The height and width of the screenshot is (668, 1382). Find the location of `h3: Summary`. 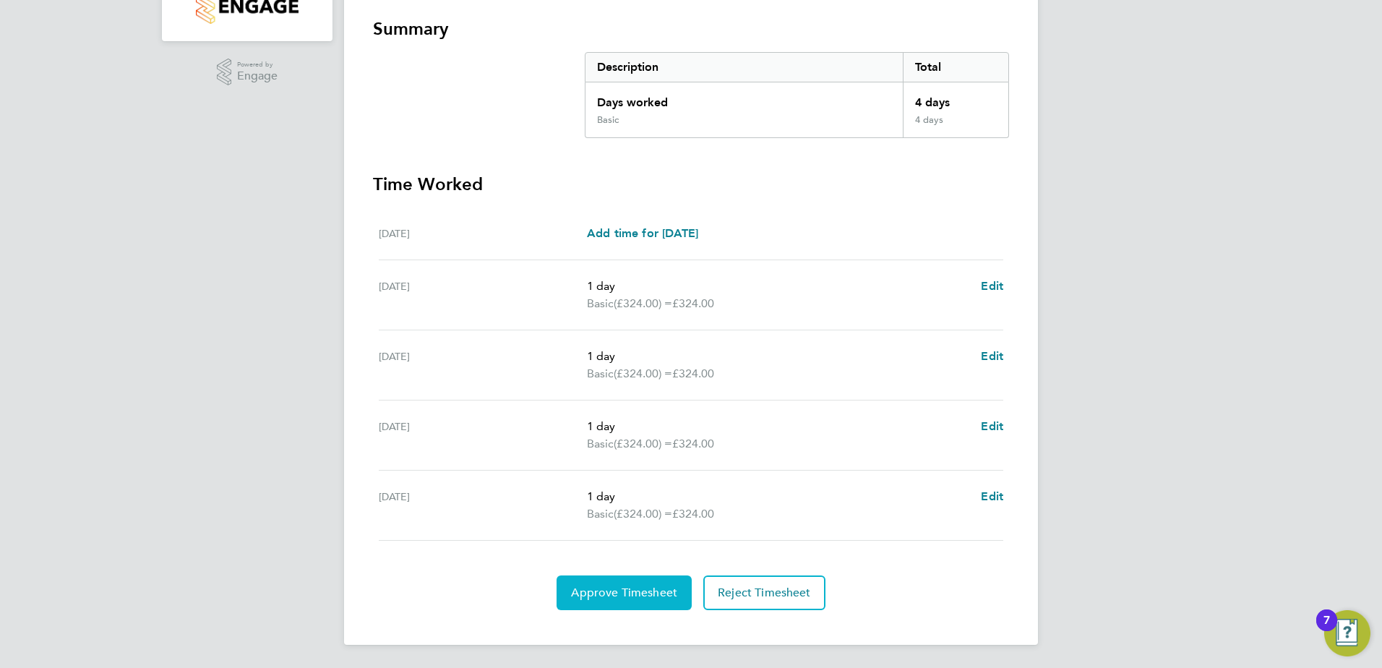

h3: Summary is located at coordinates (691, 29).